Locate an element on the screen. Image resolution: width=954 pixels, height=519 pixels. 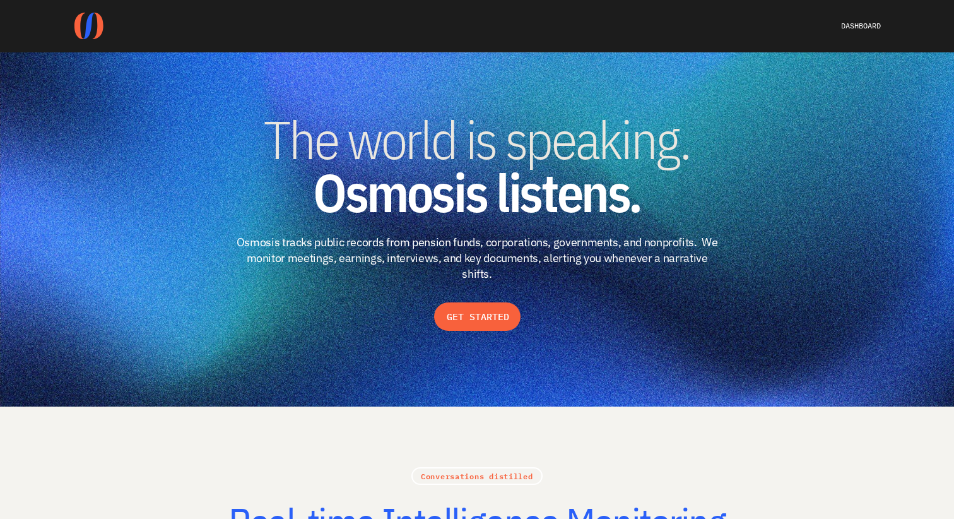
a: Conversations distilled is located at coordinates (477, 476).